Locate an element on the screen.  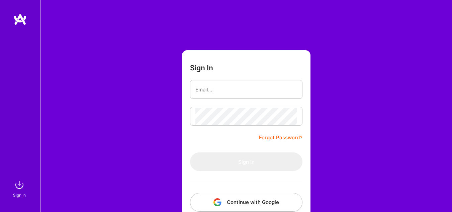
img: icon is located at coordinates (217, 202).